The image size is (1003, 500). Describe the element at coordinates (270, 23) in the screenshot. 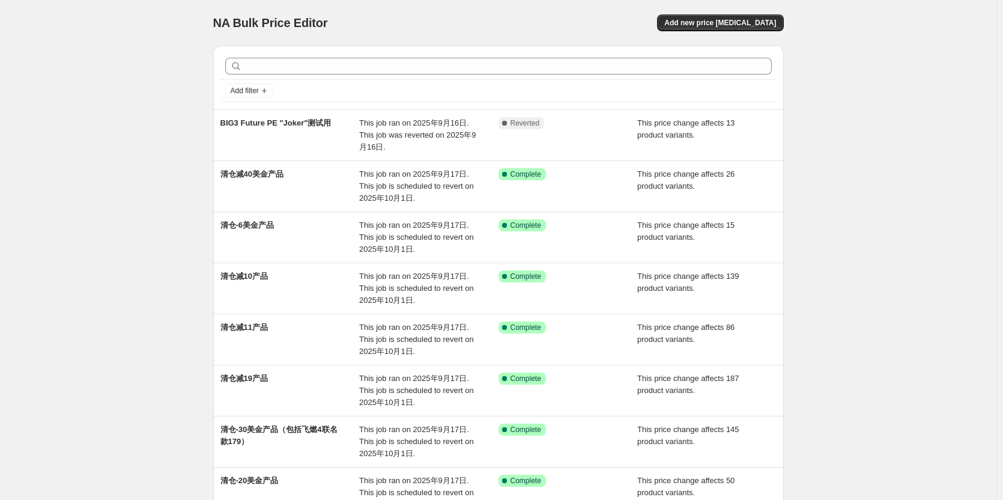

I see `span: NA Bulk Price Editor` at that location.